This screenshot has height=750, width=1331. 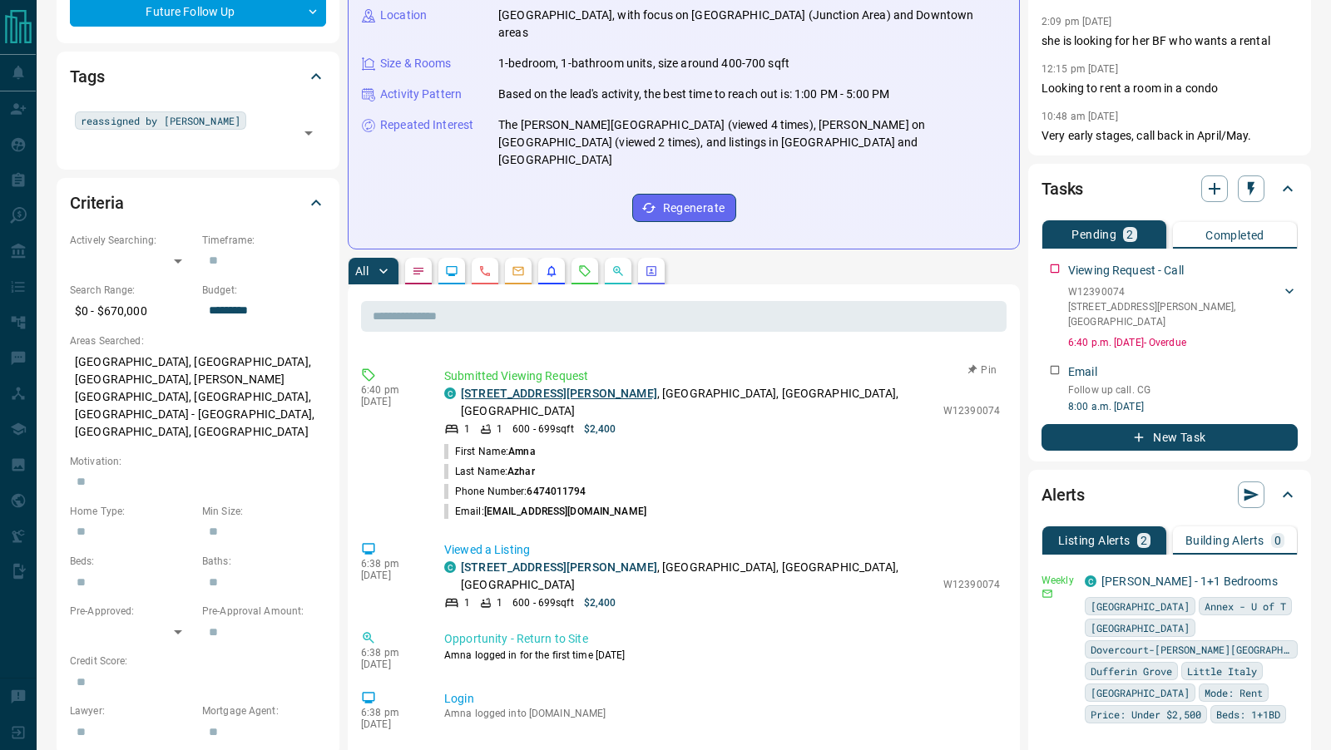 What do you see at coordinates (618, 271) in the screenshot?
I see `svg: Opportunities` at bounding box center [618, 271].